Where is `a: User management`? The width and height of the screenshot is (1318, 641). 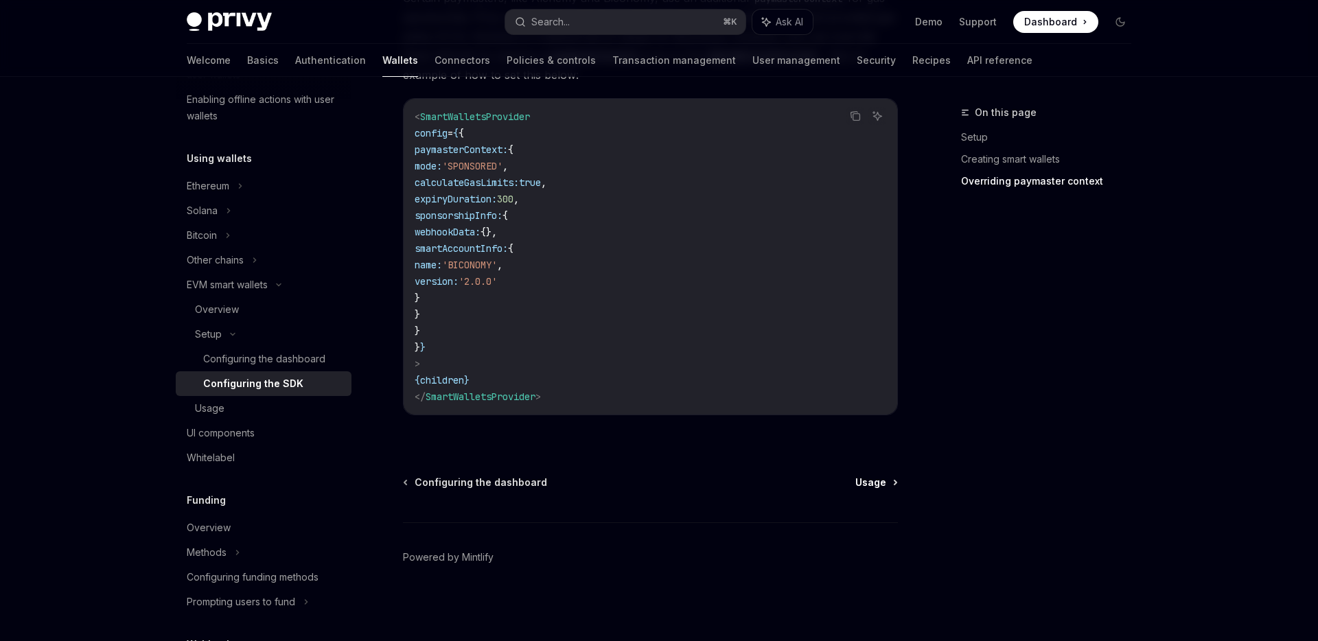
a: User management is located at coordinates (796, 60).